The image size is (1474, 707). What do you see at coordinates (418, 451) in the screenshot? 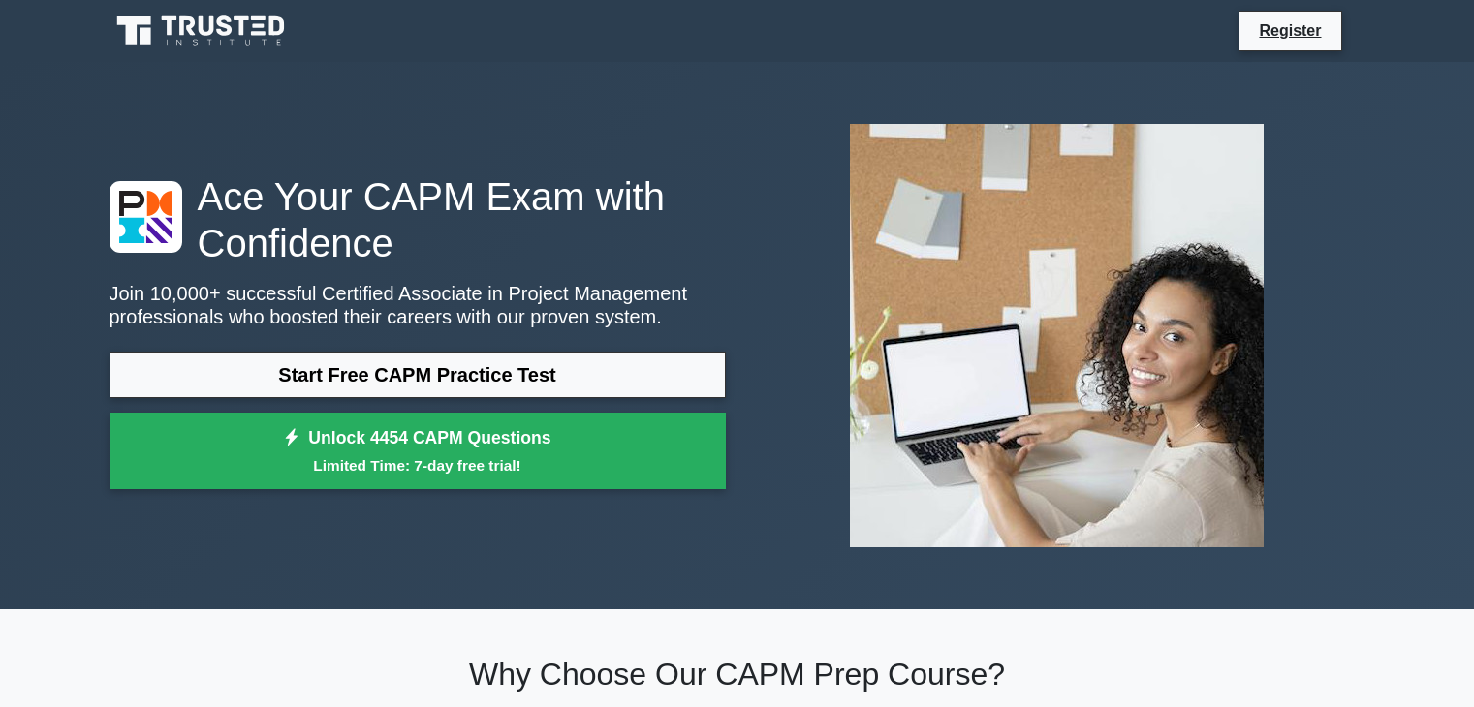
I see `a: Unlock 4454 CAPM QuestionsLimited Time: 7-day free trial!` at bounding box center [418, 451].